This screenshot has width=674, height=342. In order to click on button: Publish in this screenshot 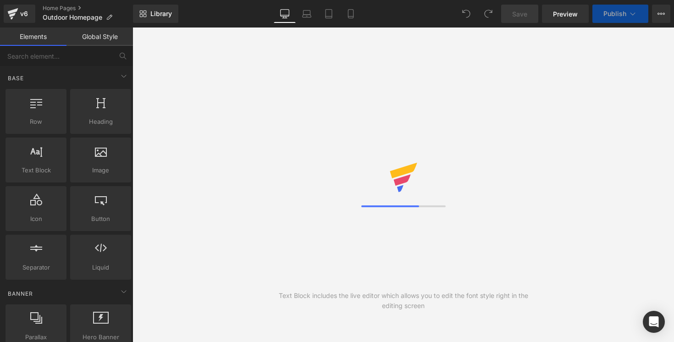, I will do `click(620, 14)`.